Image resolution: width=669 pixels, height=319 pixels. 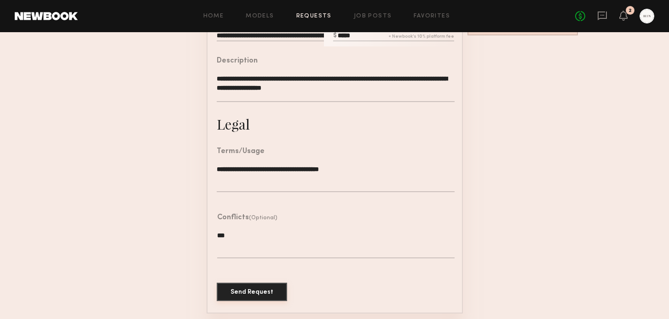 I want to click on a: Models, so click(x=259, y=16).